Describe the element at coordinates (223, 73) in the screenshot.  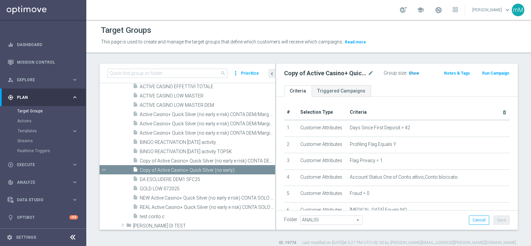
I see `span: search` at that location.